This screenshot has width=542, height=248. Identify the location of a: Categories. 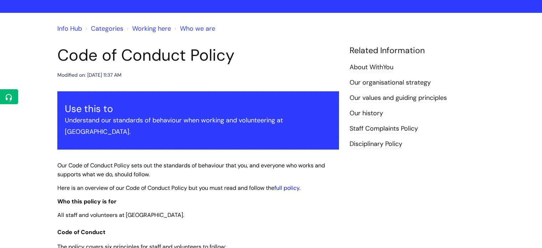
(107, 29).